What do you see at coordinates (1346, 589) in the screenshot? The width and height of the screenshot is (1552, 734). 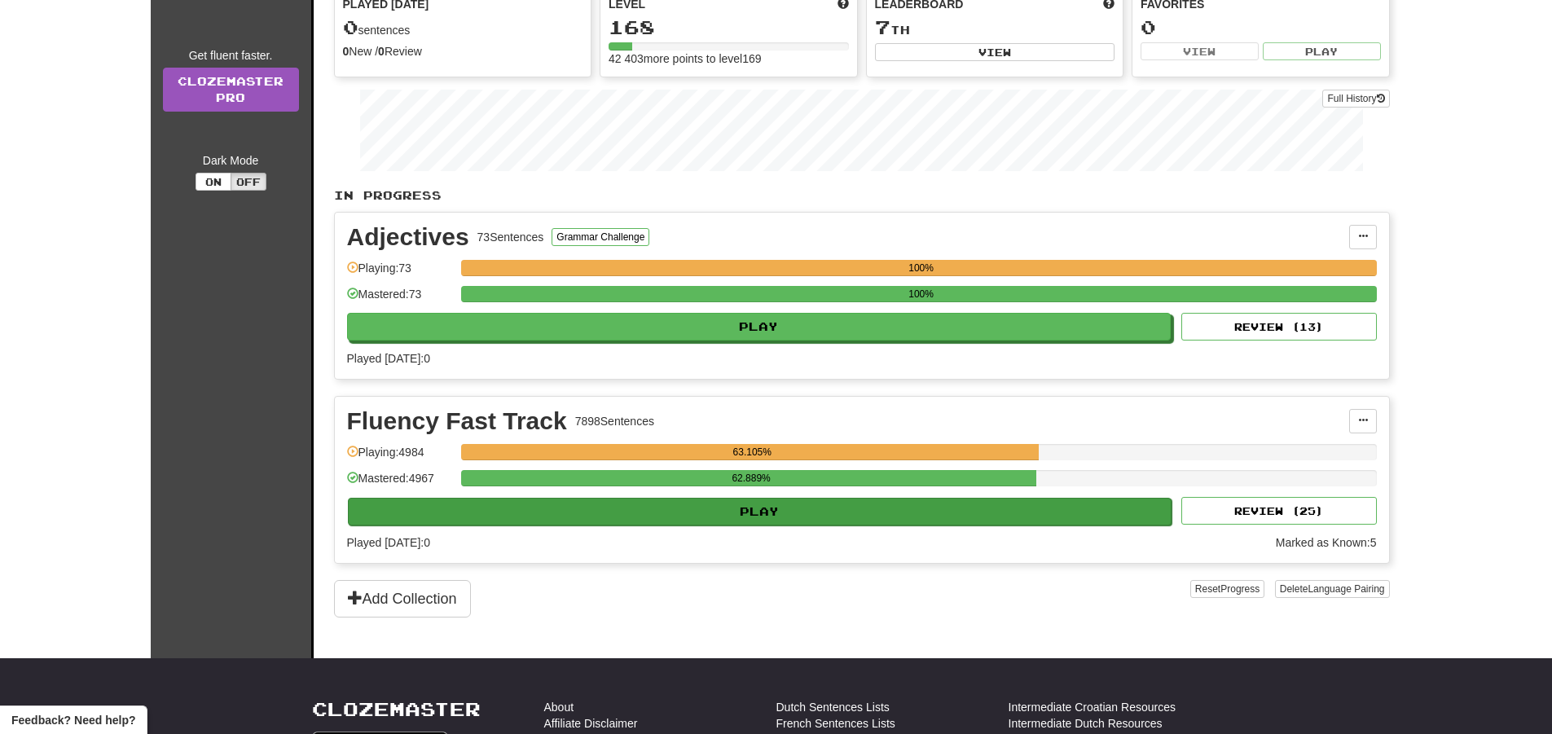 I see `span: Language Pairing` at bounding box center [1346, 589].